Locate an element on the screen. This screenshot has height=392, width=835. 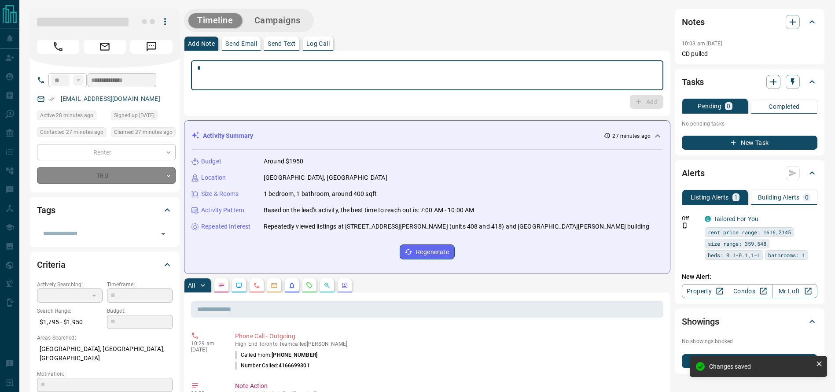
span: Email is located at coordinates (105, 47).